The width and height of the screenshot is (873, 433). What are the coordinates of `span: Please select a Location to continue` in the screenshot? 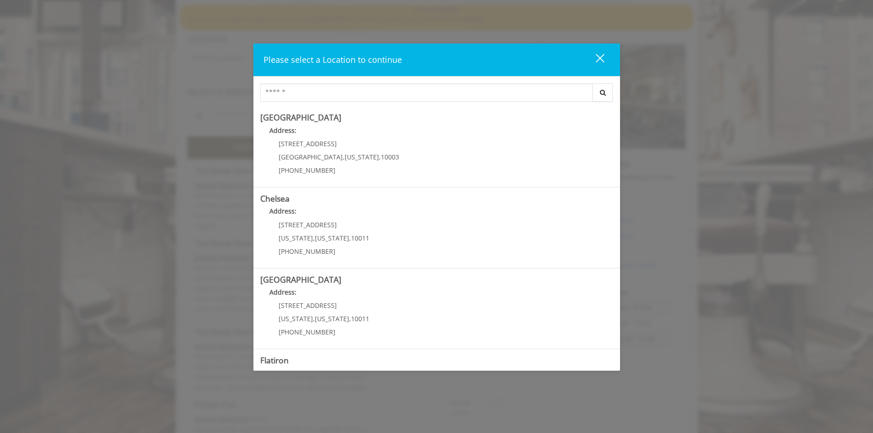 It's located at (333, 60).